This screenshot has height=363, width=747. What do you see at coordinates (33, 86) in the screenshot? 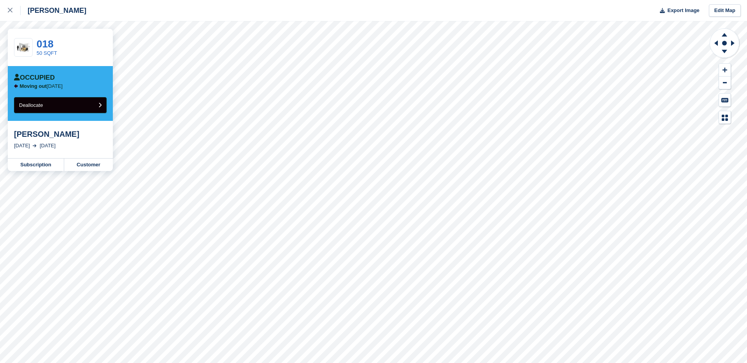
I see `span: Moving out` at bounding box center [33, 86].